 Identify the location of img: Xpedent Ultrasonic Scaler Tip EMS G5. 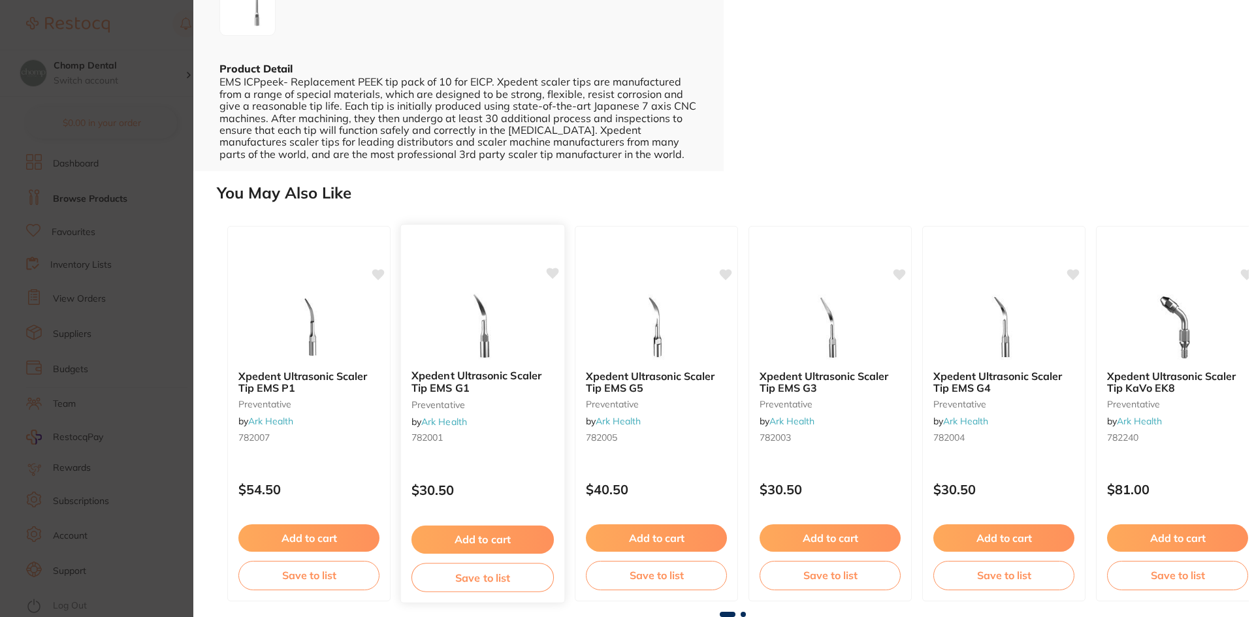
(656, 327).